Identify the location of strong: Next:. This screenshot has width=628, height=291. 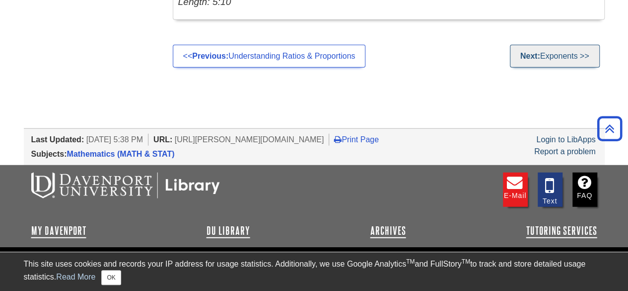
(530, 56).